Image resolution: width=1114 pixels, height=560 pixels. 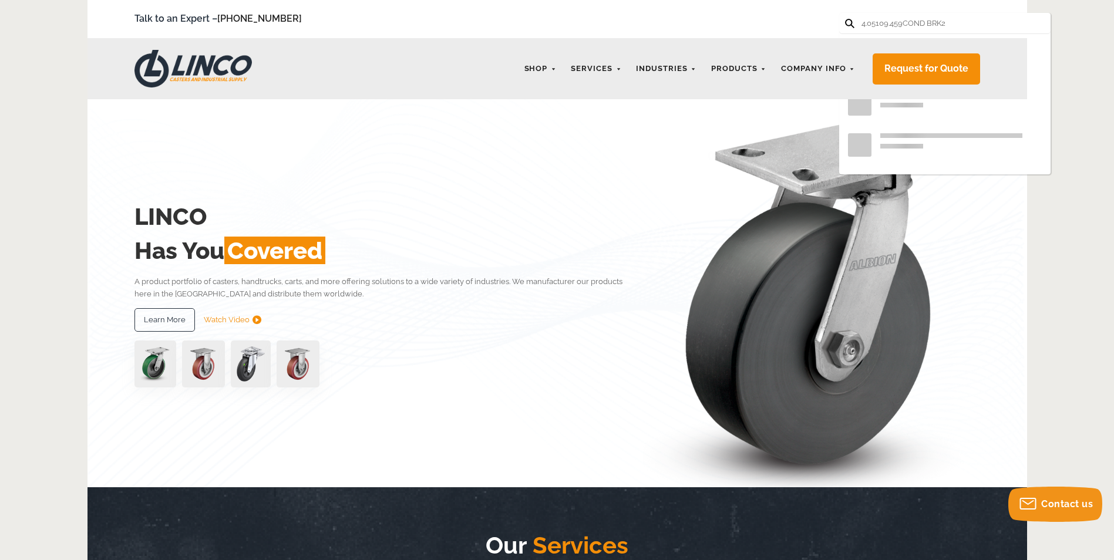 What do you see at coordinates (387, 288) in the screenshot?
I see `p: A product portfolio of casters, handtrucks, carts, and more offering solutions to a wide variety ...` at bounding box center [387, 288].